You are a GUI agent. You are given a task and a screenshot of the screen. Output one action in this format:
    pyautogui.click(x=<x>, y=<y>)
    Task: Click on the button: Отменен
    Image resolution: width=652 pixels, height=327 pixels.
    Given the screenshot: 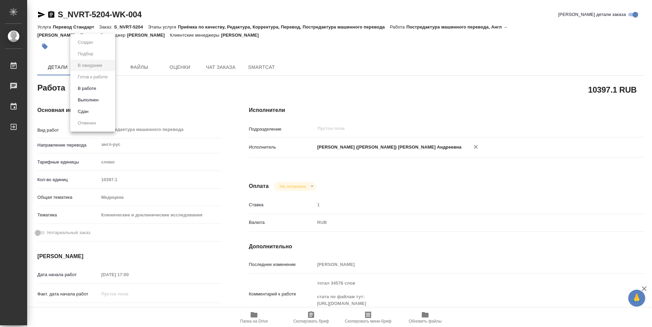 What is the action you would take?
    pyautogui.click(x=87, y=123)
    